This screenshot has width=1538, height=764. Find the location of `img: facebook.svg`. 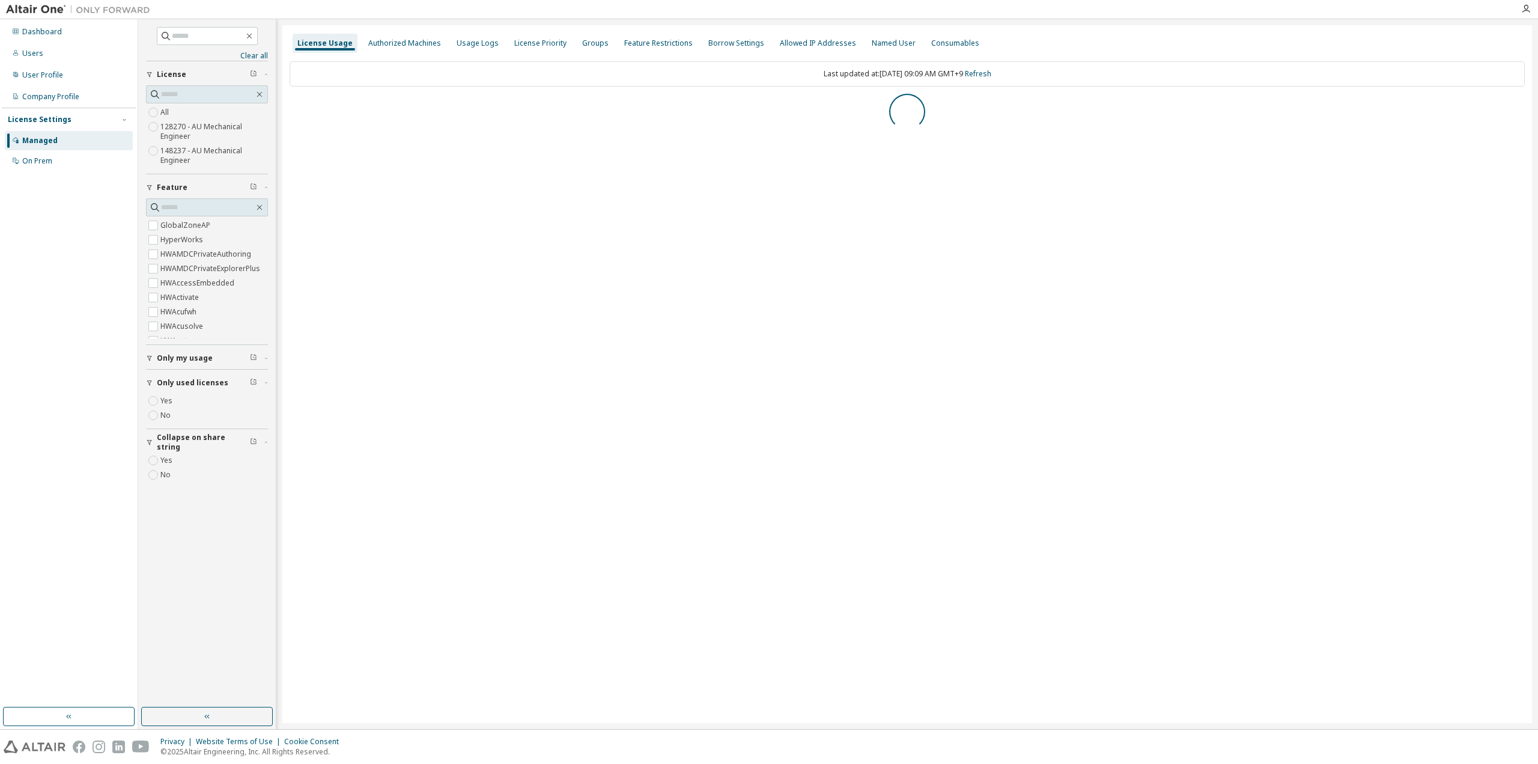

img: facebook.svg is located at coordinates (79, 746).